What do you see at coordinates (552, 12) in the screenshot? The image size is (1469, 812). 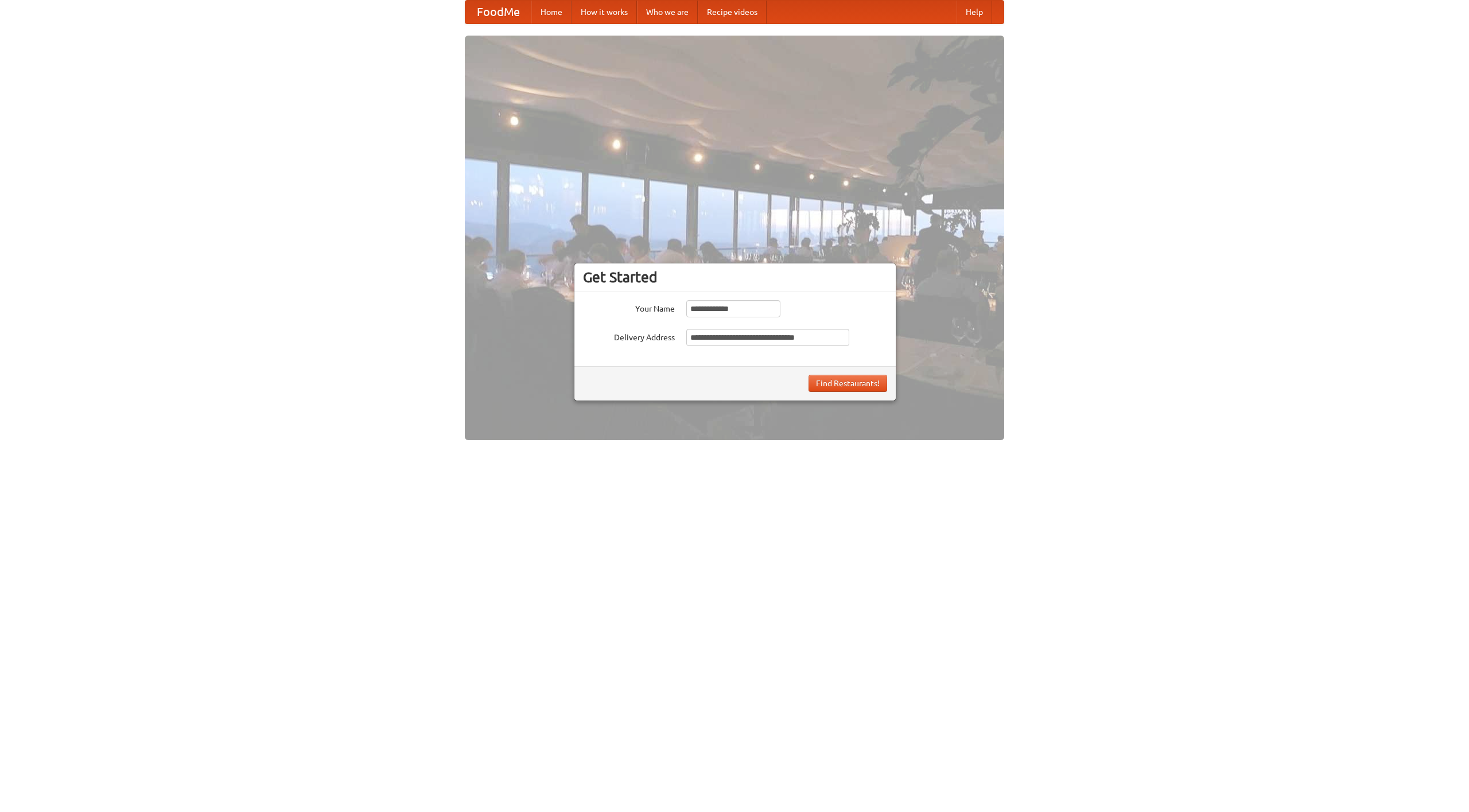 I see `a: Home` at bounding box center [552, 12].